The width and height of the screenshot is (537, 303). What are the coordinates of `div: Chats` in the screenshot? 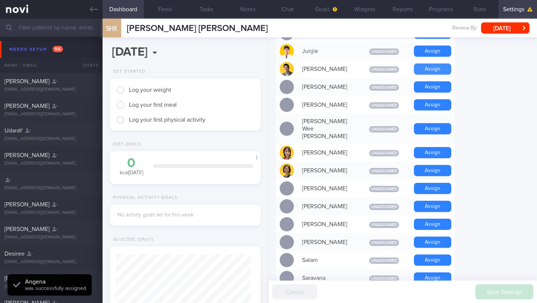 It's located at (88, 65).